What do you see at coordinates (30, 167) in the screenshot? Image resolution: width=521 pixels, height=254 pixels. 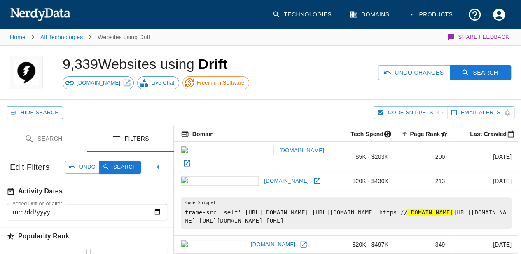 I see `h6: Edit Filters` at bounding box center [30, 167].